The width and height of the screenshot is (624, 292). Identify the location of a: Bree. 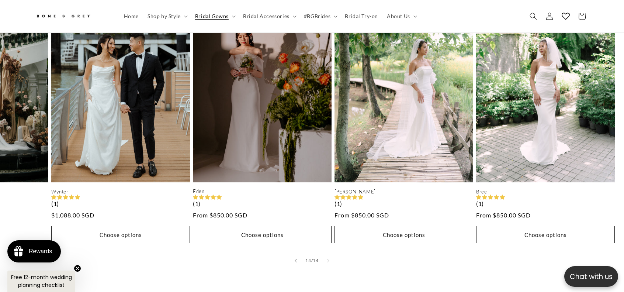
(546, 191).